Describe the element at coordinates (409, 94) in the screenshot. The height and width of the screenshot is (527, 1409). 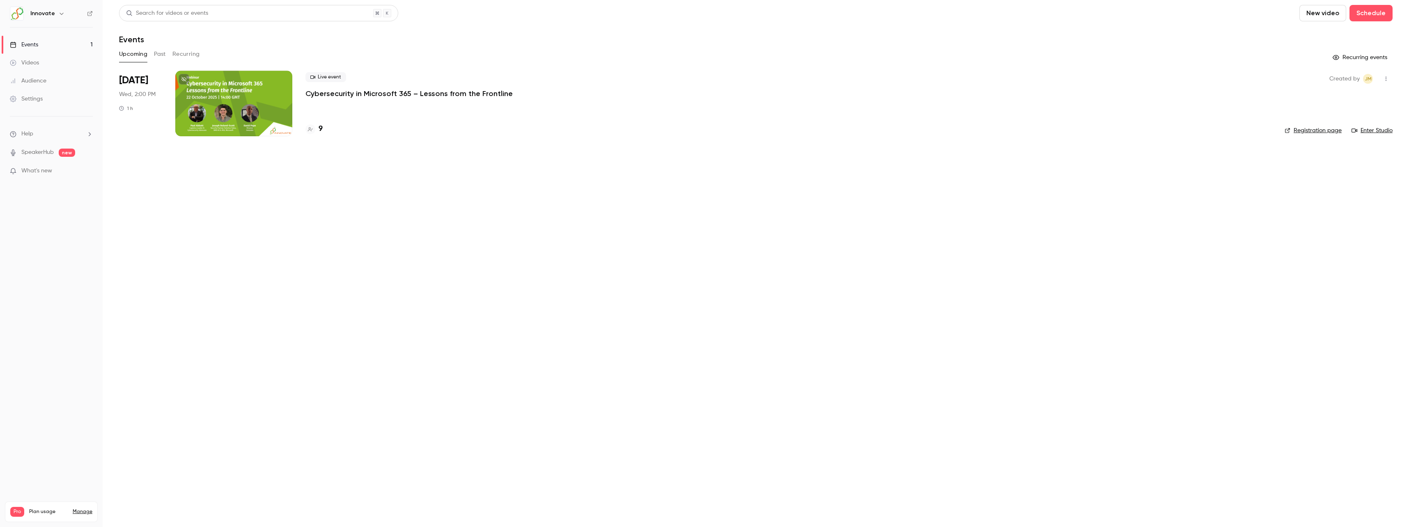
I see `a: Cybersecurity in Microsoft 365 – Lessons from the Frontline` at that location.